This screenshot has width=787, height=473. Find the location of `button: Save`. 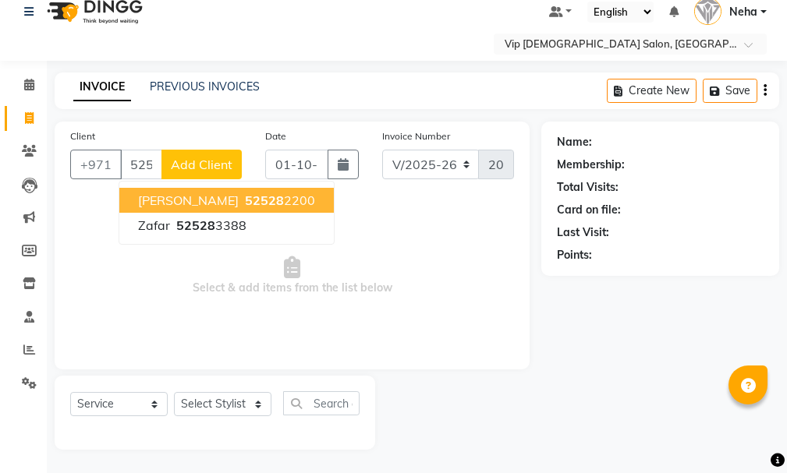

button: Save is located at coordinates (730, 90).